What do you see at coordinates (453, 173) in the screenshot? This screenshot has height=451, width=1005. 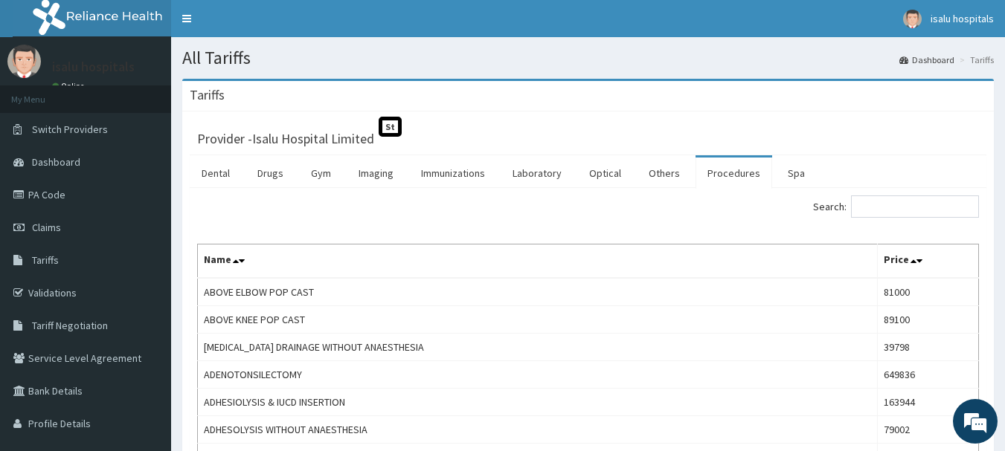 I see `a: Immunizations` at bounding box center [453, 173].